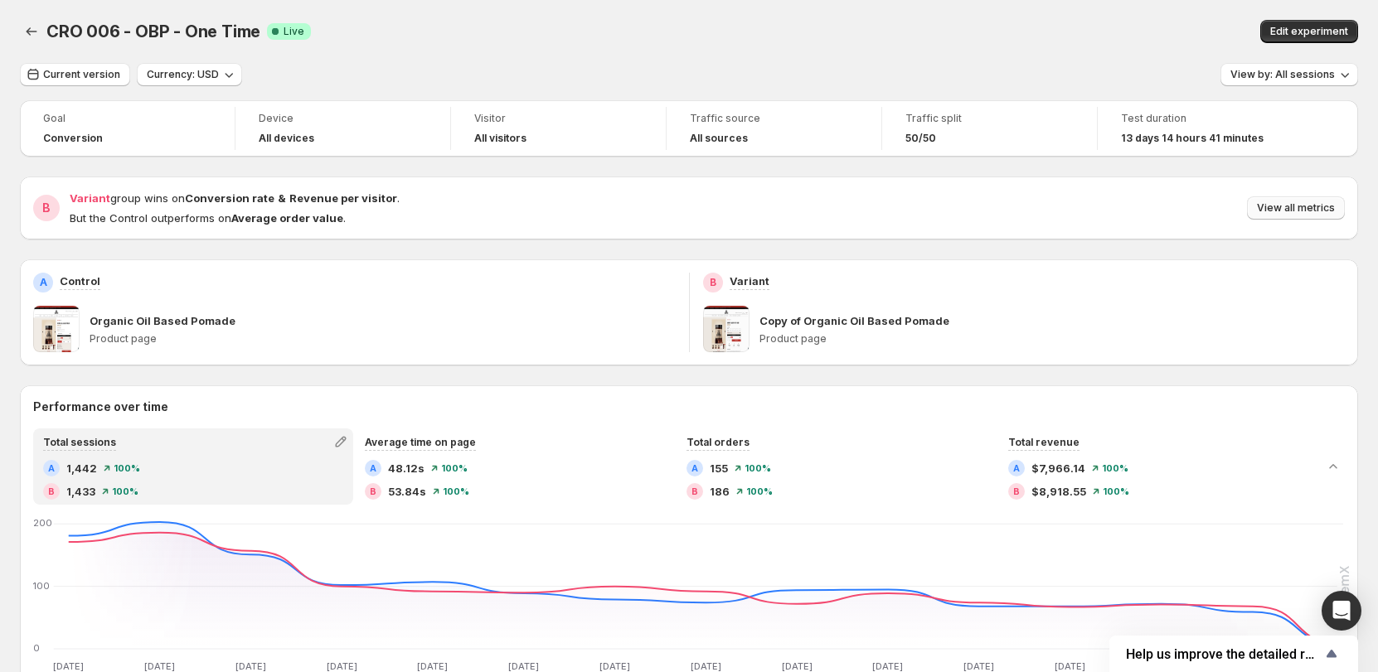 Image resolution: width=1378 pixels, height=672 pixels. What do you see at coordinates (920, 138) in the screenshot?
I see `span: 50/50` at bounding box center [920, 138].